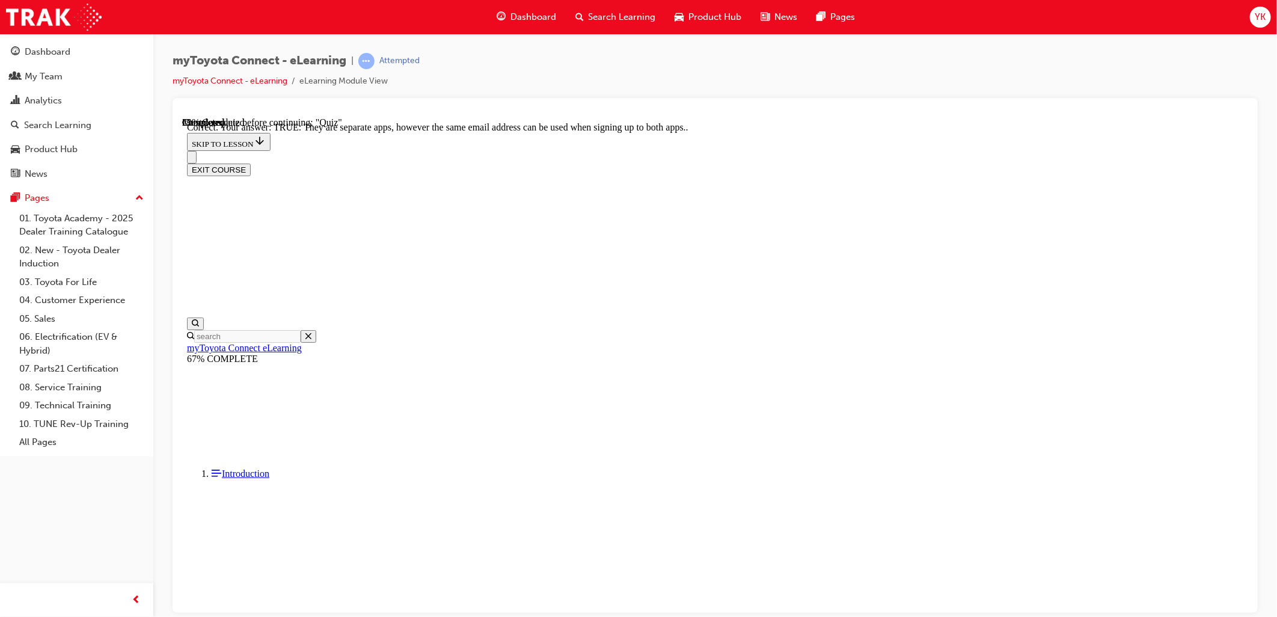 The height and width of the screenshot is (617, 1277). Describe the element at coordinates (230, 81) in the screenshot. I see `a: myToyota Connect - eLearning` at that location.